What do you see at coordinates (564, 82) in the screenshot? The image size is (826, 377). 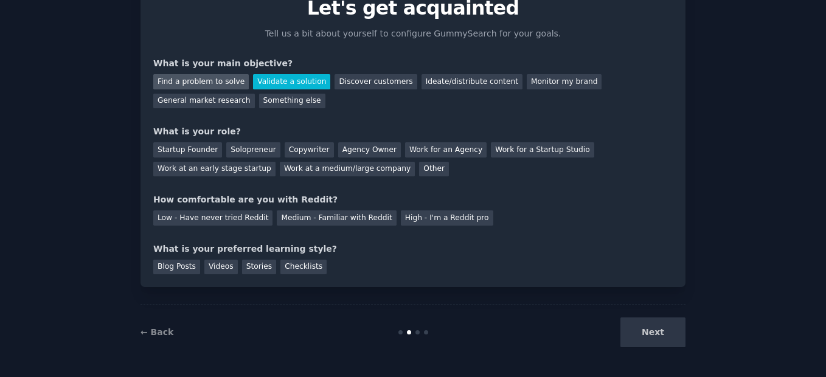 I see `div: Monitor my brand` at bounding box center [564, 82].